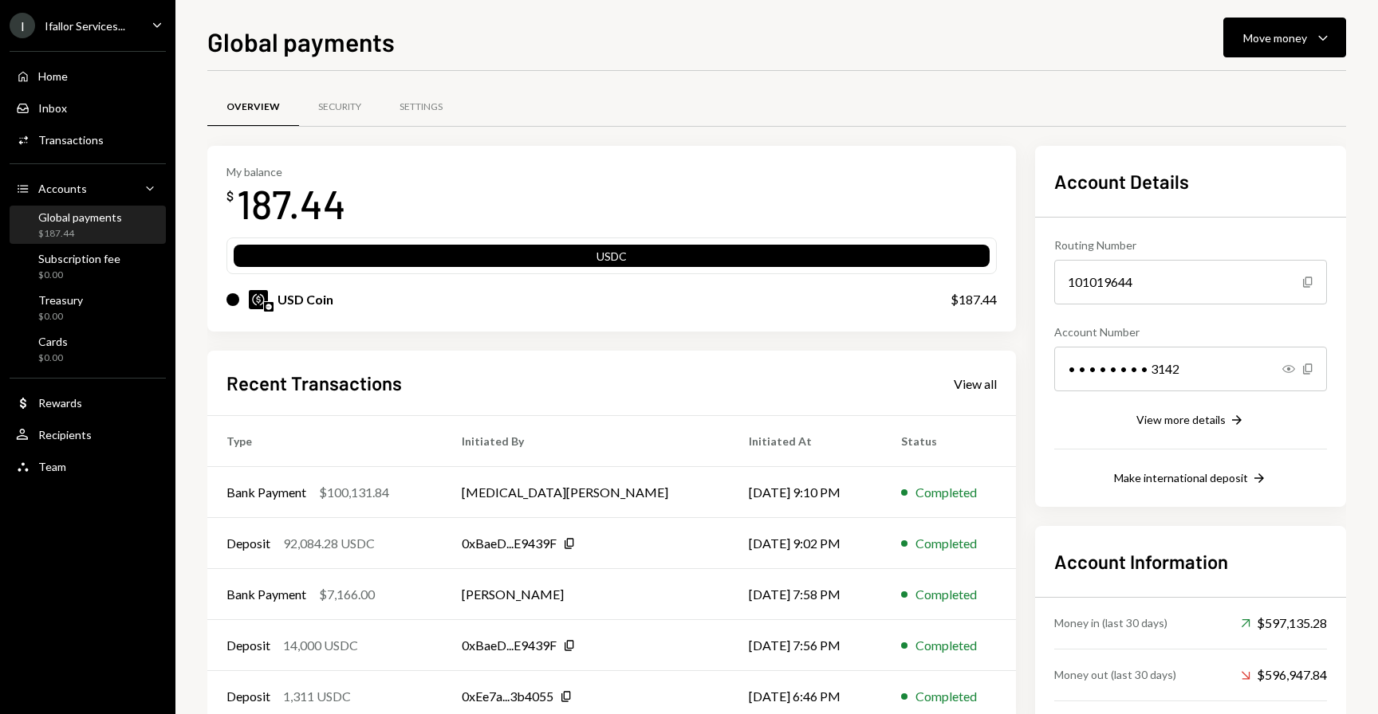  I want to click on div: Rewards, so click(60, 403).